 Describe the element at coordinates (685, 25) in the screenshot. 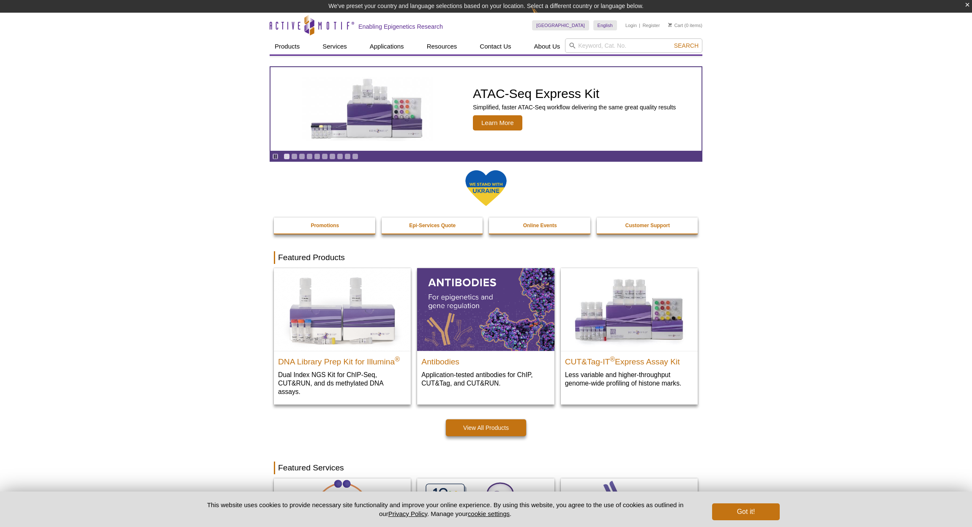

I see `li: (0 items)` at that location.